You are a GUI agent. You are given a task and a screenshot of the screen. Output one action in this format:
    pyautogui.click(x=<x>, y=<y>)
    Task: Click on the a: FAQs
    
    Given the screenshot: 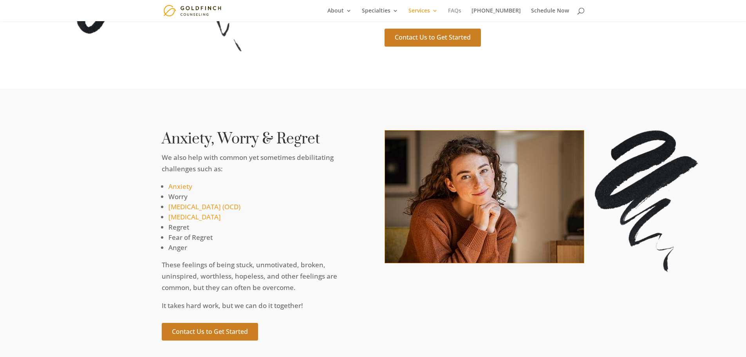 What is the action you would take?
    pyautogui.click(x=455, y=14)
    